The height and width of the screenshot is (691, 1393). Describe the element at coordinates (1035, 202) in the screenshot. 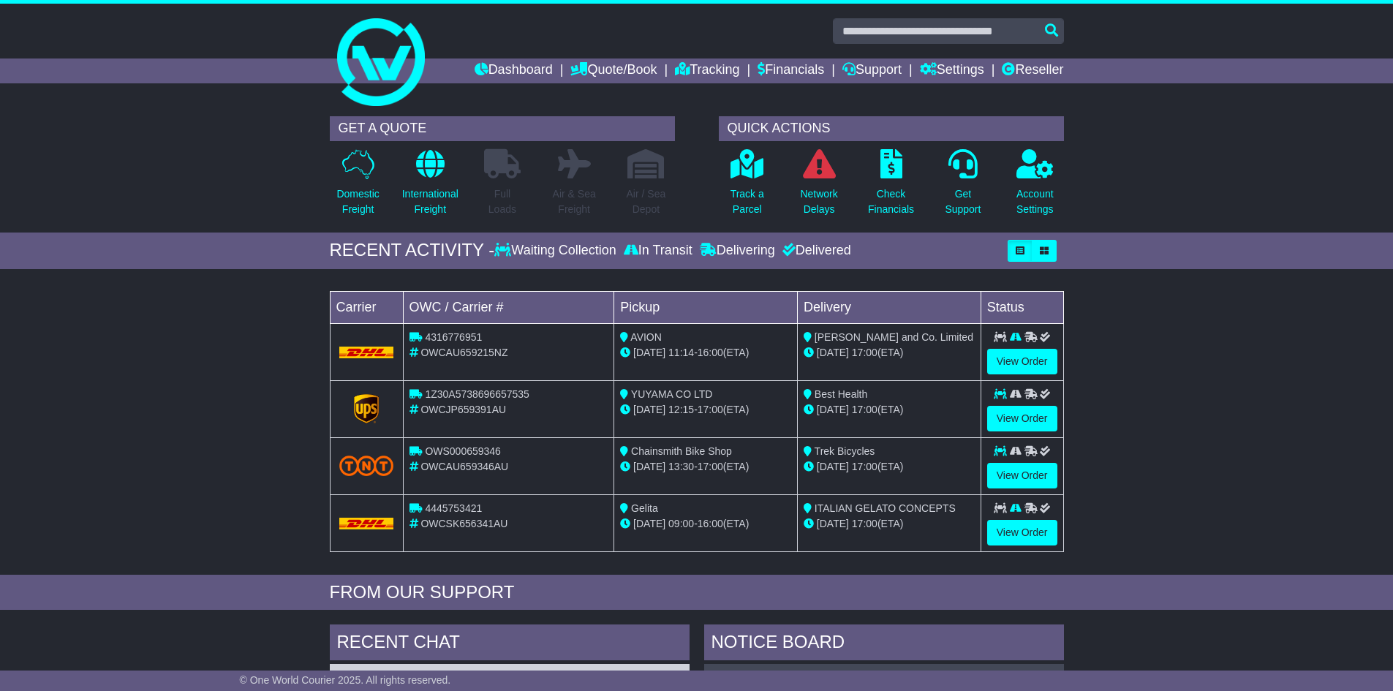

I see `p: Account Settings` at that location.